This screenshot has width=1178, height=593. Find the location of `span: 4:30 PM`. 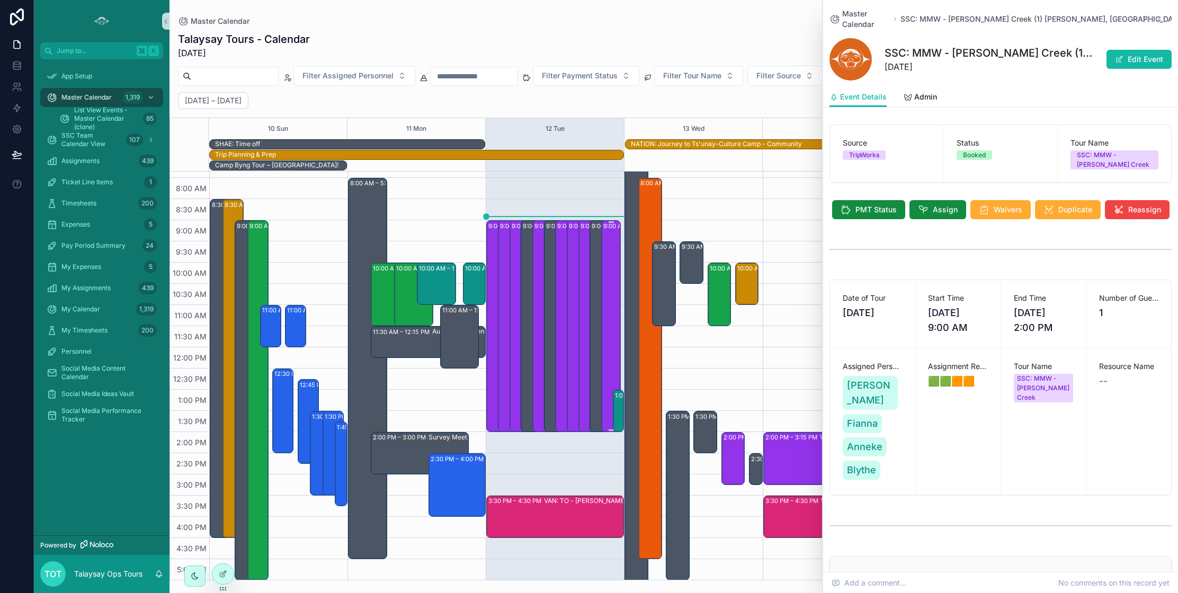

span: 4:30 PM is located at coordinates (191, 548).